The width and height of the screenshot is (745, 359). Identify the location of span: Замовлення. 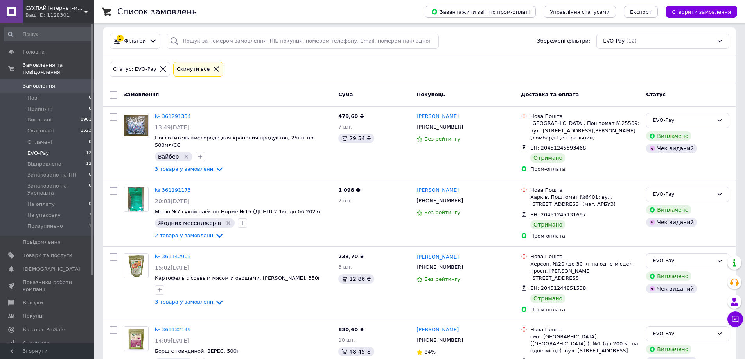
(39, 86).